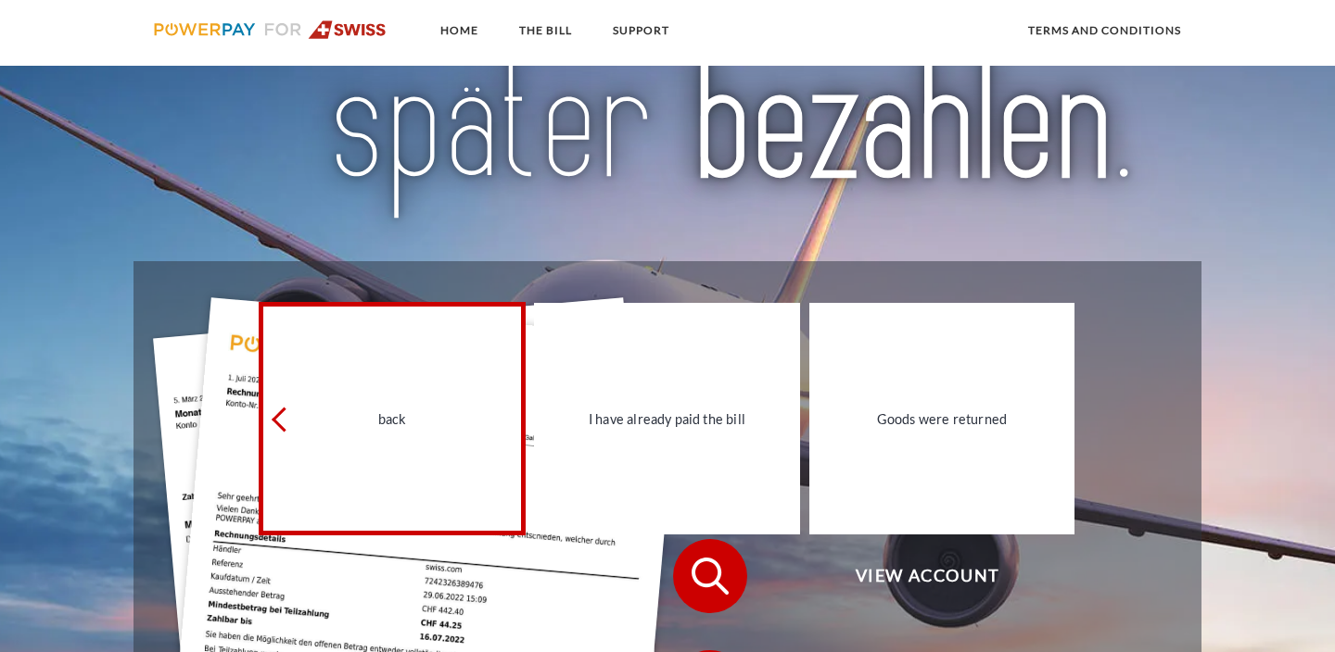 Image resolution: width=1335 pixels, height=652 pixels. I want to click on font: back, so click(392, 418).